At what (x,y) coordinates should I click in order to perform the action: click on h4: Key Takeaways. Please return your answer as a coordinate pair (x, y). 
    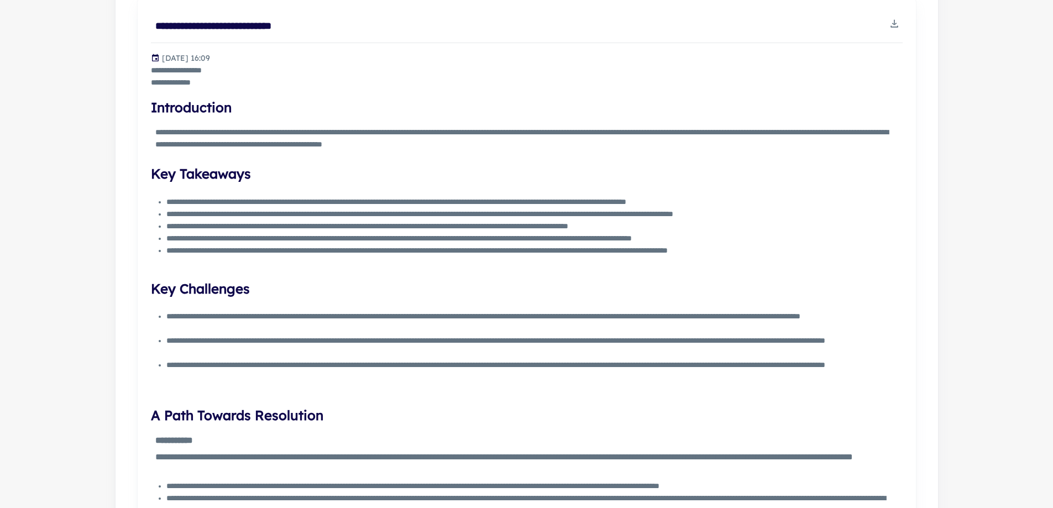
    Looking at the image, I should click on (527, 174).